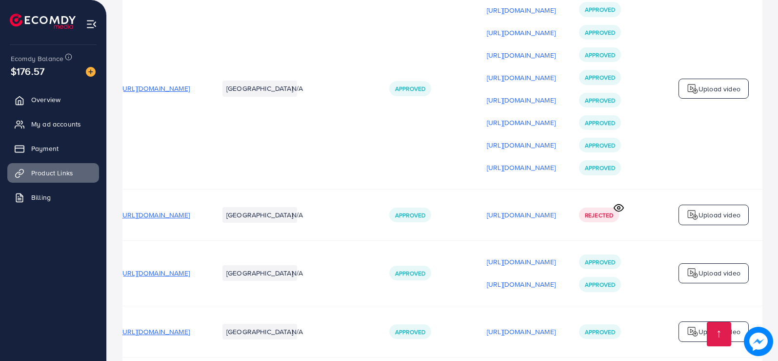  I want to click on span: Rejected, so click(599, 215).